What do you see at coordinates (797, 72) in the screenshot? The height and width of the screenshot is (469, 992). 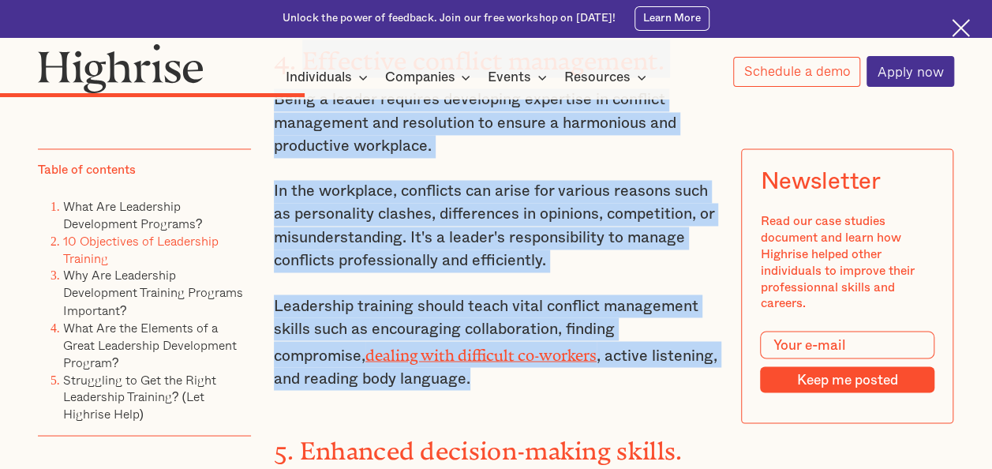 I see `a: Schedule a demo` at bounding box center [797, 72].